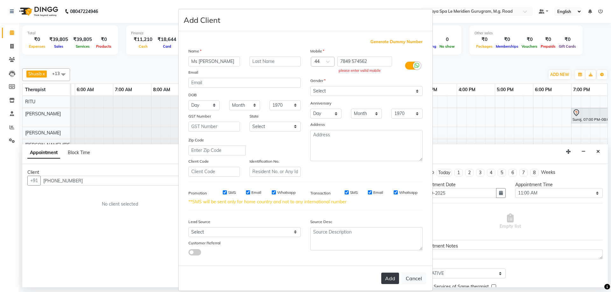  I want to click on button: Add, so click(390, 279).